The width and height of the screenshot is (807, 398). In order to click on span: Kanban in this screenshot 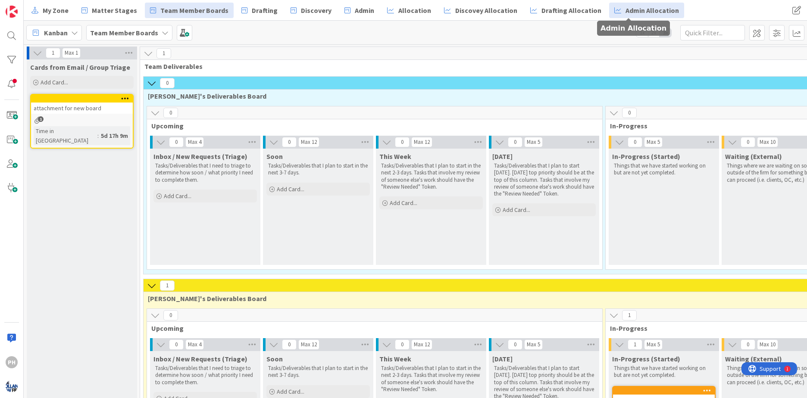, I will do `click(56, 33)`.